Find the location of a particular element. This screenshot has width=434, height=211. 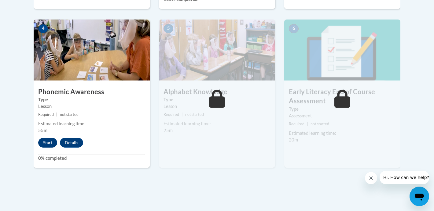

button: Start is located at coordinates (48, 143).